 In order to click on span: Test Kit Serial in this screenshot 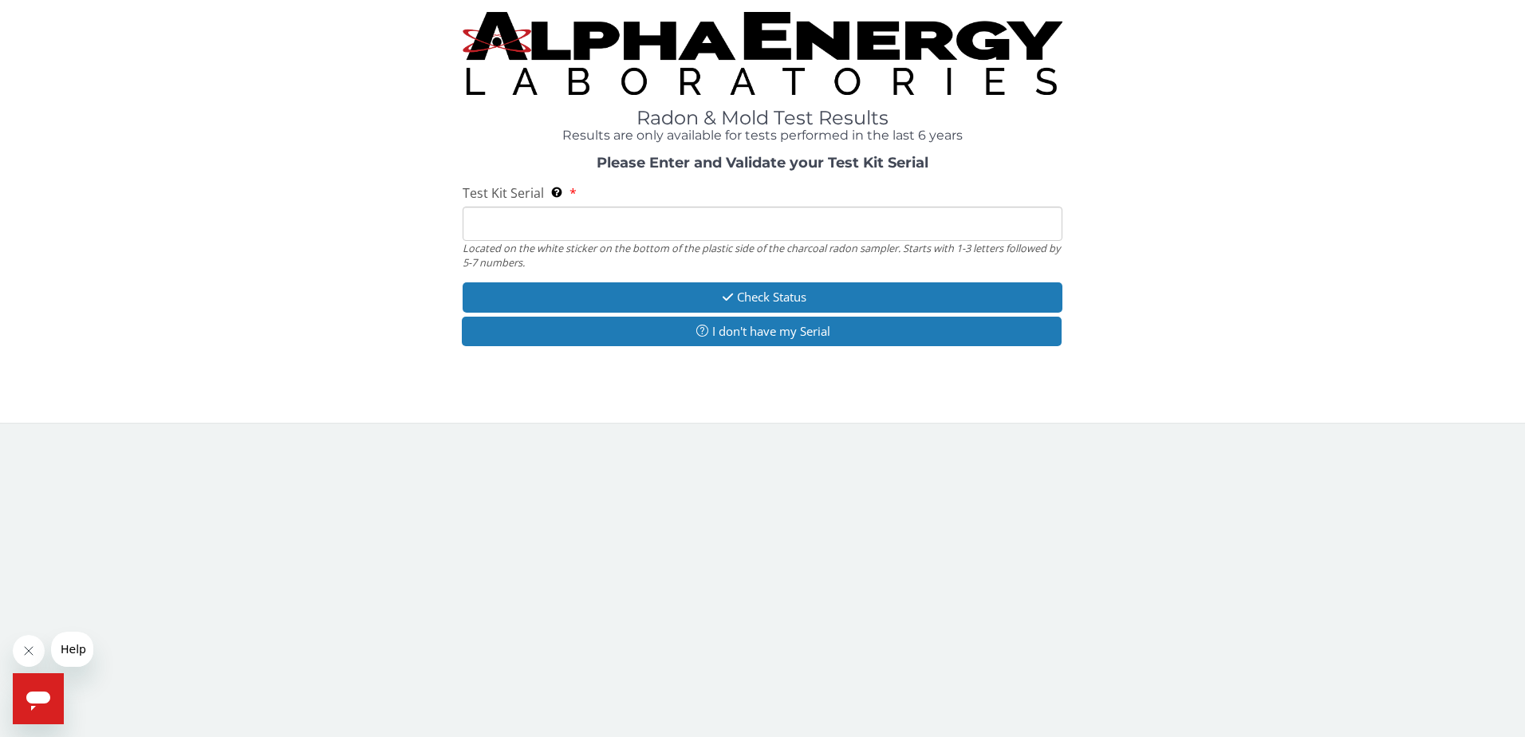, I will do `click(503, 193)`.